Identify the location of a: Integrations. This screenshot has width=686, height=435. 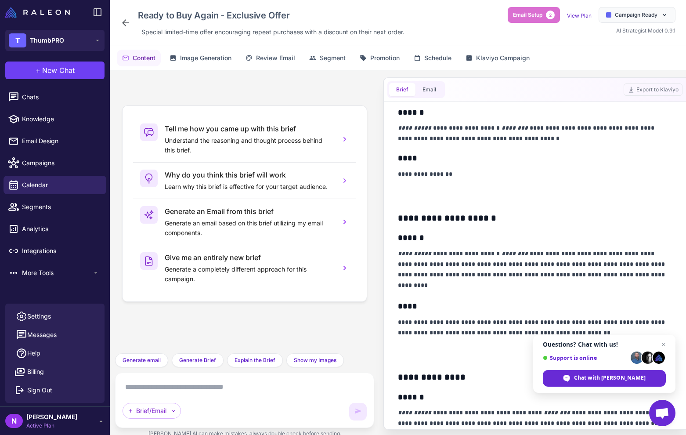
(55, 251).